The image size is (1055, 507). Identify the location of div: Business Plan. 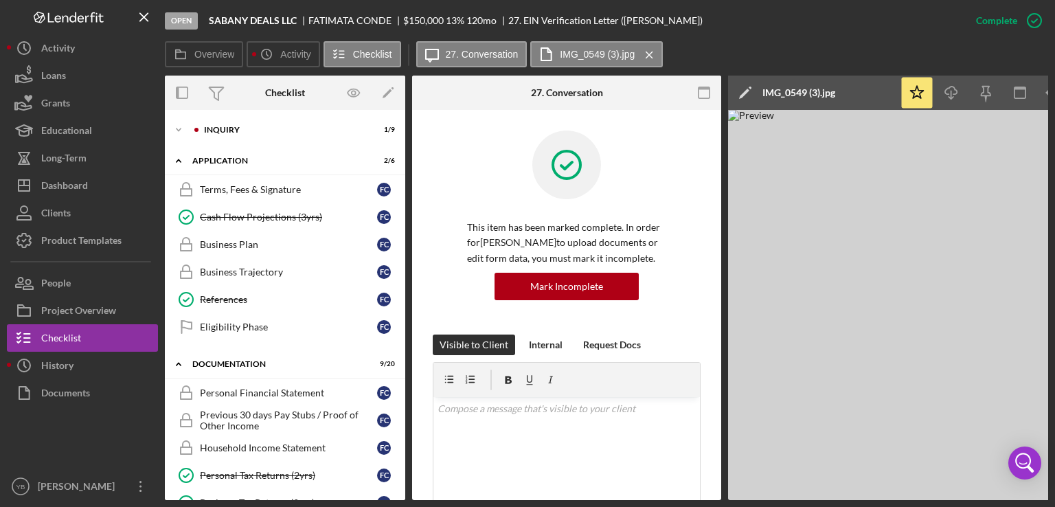
(288, 244).